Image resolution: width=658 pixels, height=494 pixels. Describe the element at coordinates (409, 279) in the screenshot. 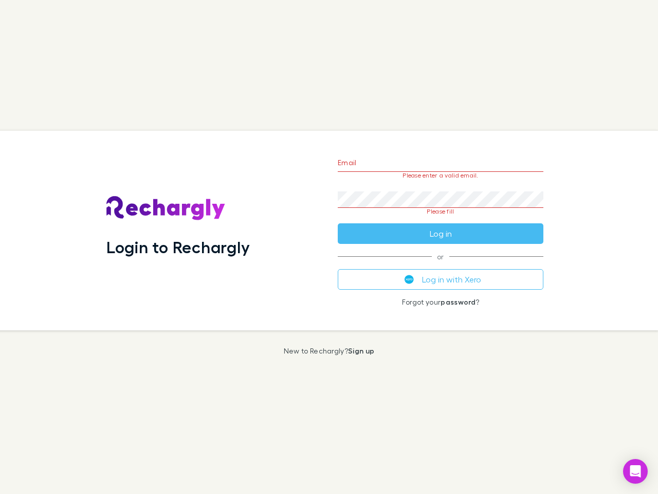

I see `img: Xero's logo` at that location.